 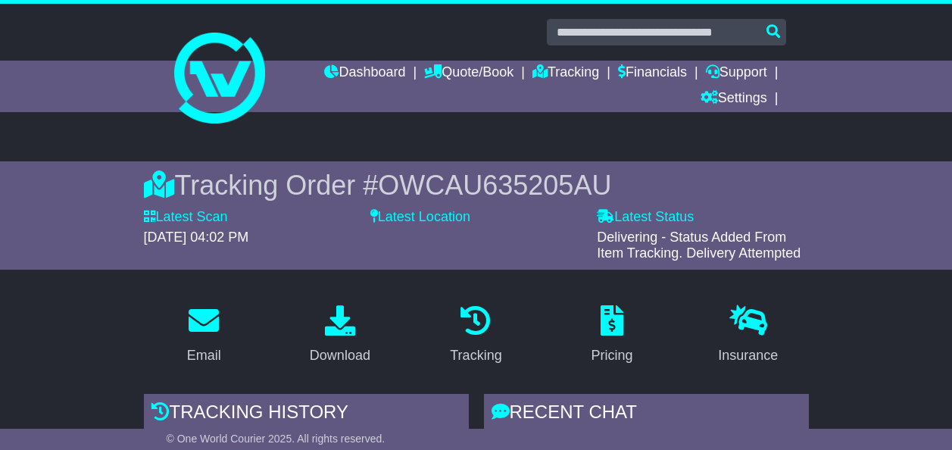 I want to click on a: Insurance, so click(x=748, y=336).